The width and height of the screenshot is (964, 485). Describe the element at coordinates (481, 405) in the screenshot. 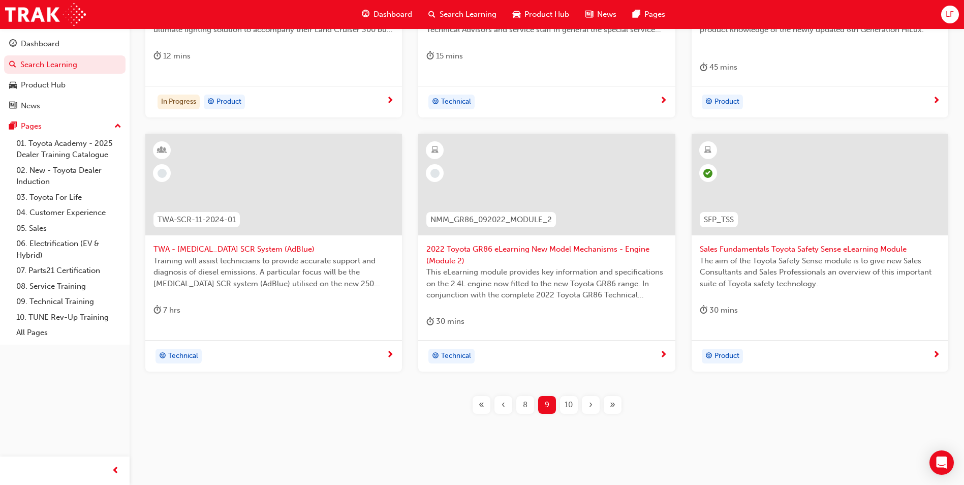

I see `button: First page` at that location.